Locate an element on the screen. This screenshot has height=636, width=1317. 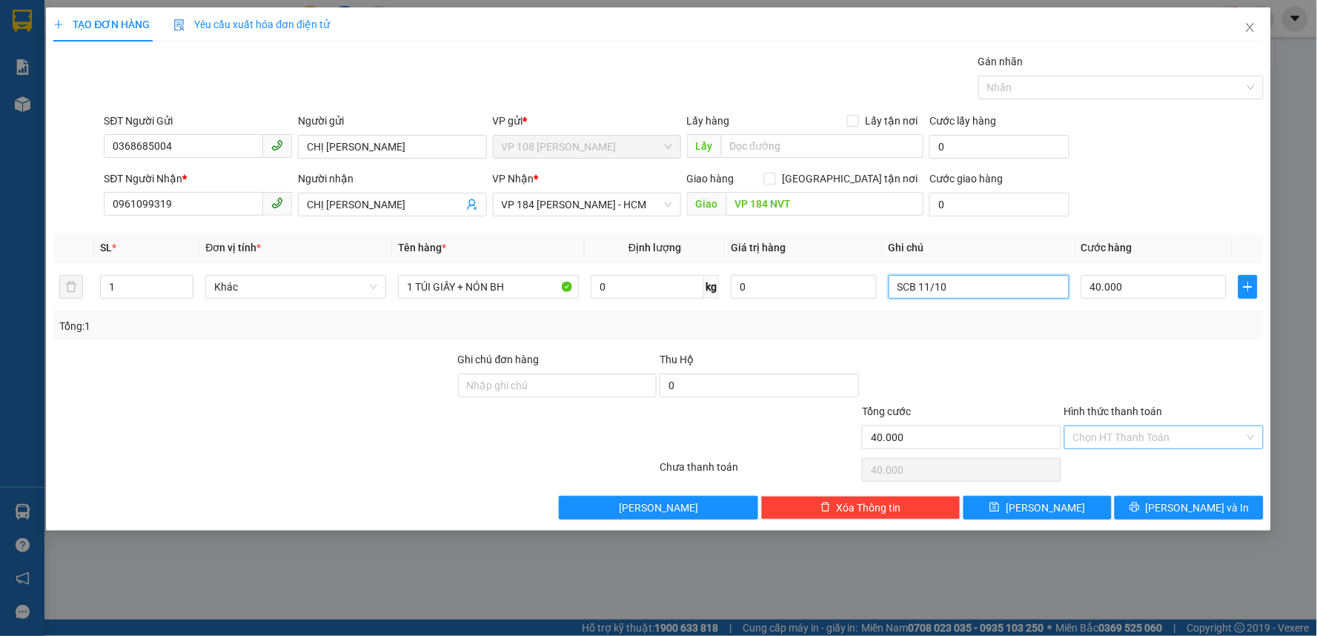
div: 0917738392 is located at coordinates (72, 76).